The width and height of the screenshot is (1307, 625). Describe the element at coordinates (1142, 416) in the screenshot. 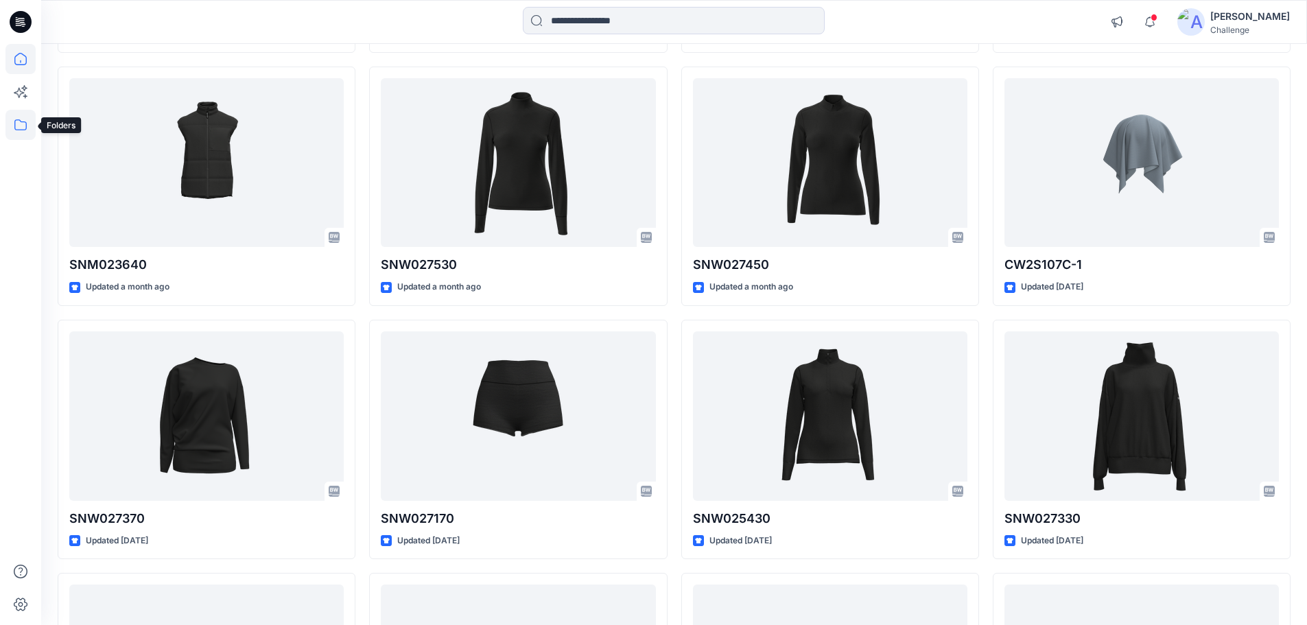

I see `a: SNW027330` at that location.